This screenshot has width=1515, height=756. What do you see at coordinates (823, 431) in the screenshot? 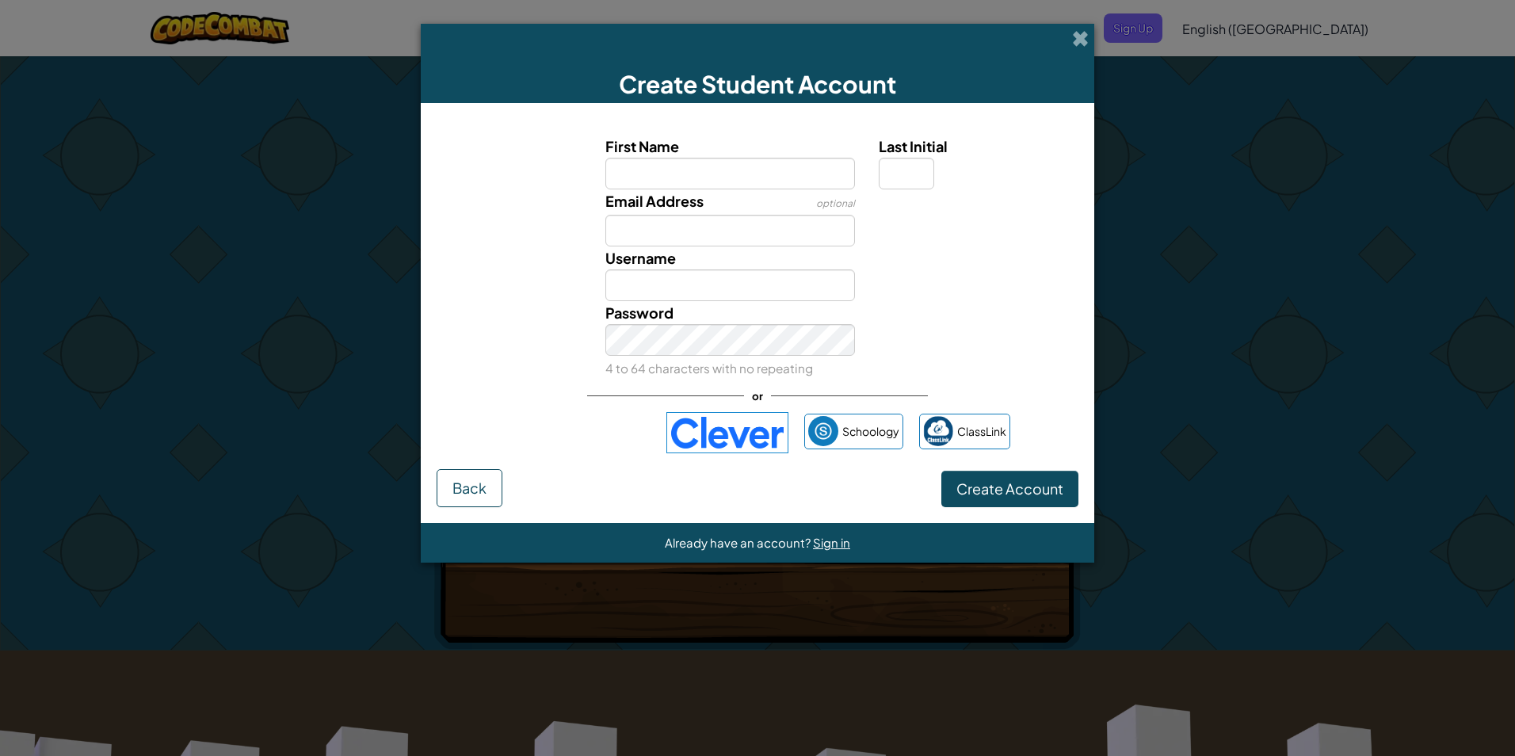
I see `img: schoology.png` at bounding box center [823, 431].